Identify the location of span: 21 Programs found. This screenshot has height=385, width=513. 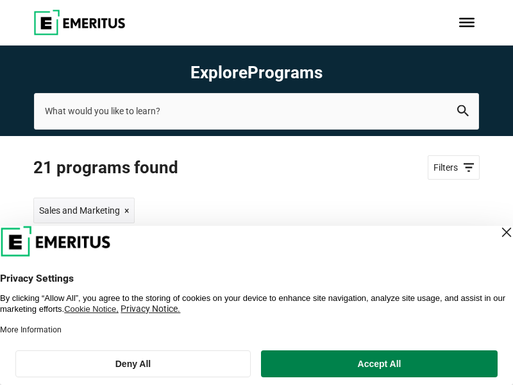
(145, 167).